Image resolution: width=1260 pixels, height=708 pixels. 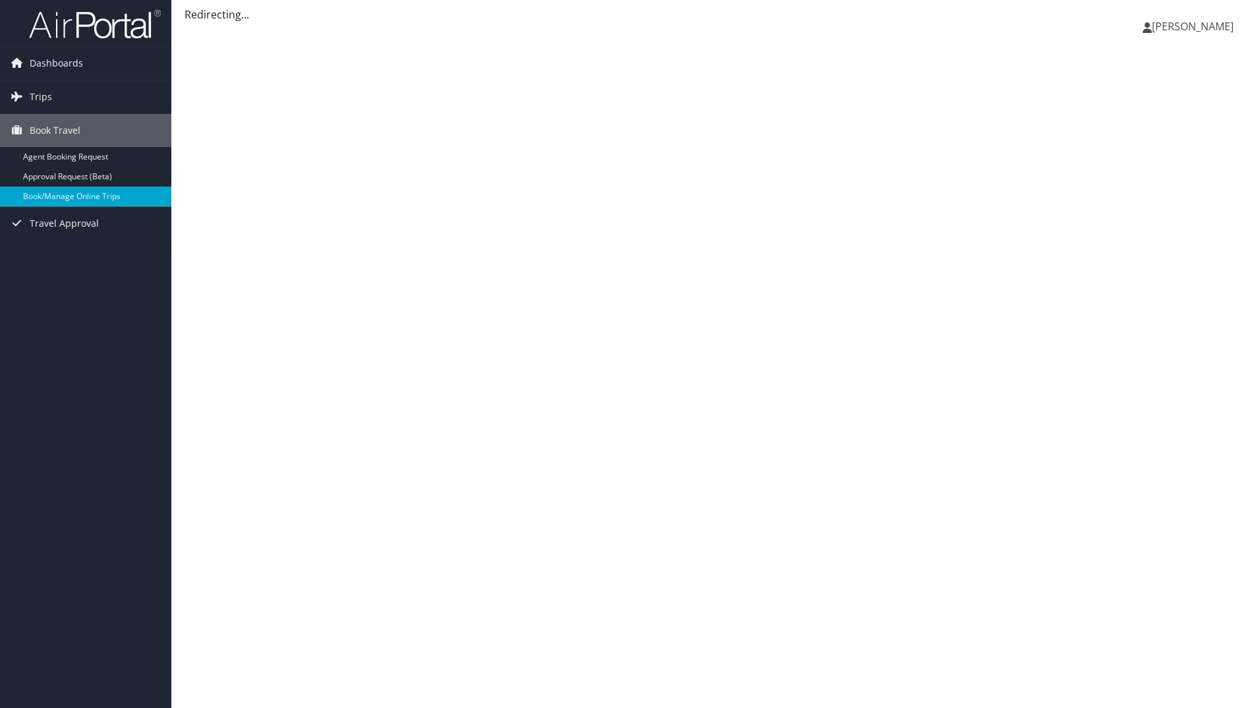 I want to click on span: Book Travel, so click(x=55, y=130).